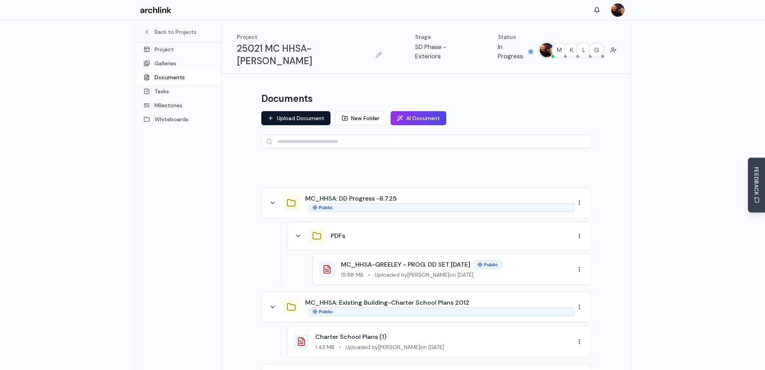 This screenshot has width=765, height=370. I want to click on div: PDFs, so click(439, 236).